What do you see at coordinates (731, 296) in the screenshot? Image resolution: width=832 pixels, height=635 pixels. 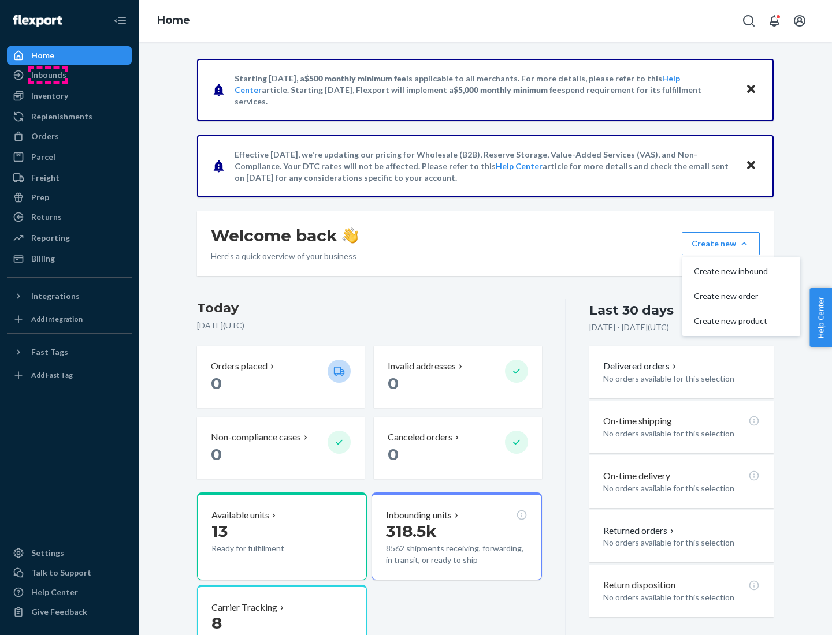 I see `span: Create new order` at bounding box center [731, 296].